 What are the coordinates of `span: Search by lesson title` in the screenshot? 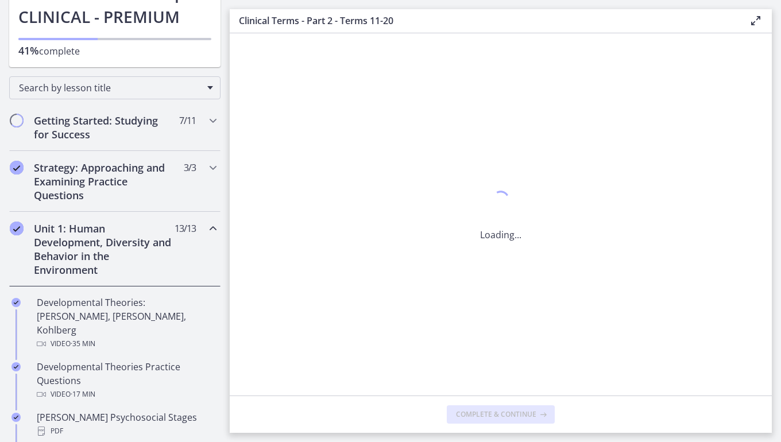 It's located at (110, 88).